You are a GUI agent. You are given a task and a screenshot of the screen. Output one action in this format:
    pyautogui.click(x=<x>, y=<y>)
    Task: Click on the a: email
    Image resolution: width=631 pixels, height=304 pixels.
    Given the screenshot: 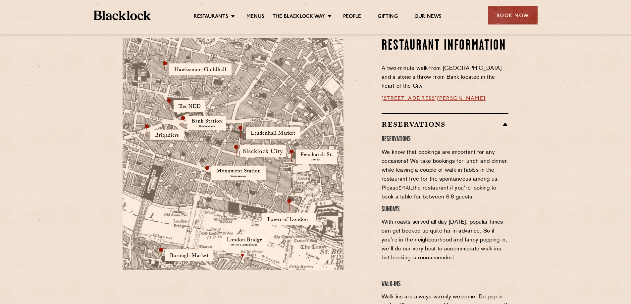 What is the action you would take?
    pyautogui.click(x=406, y=188)
    